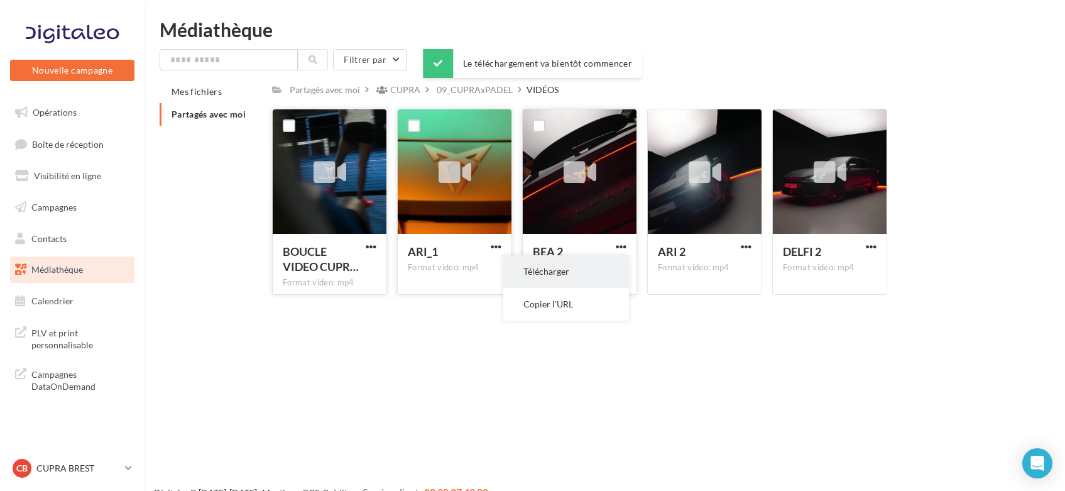  Describe the element at coordinates (532, 63) in the screenshot. I see `div: Le téléchargement va bientôt commencer` at that location.